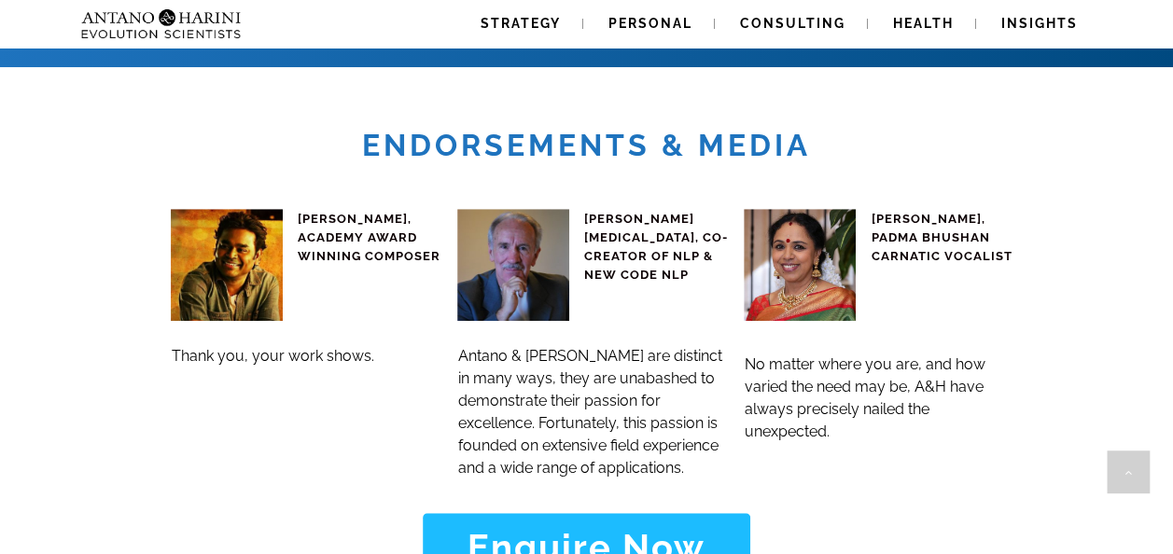 Image resolution: width=1173 pixels, height=554 pixels. What do you see at coordinates (227, 265) in the screenshot?
I see `img: ar rahman` at bounding box center [227, 265].